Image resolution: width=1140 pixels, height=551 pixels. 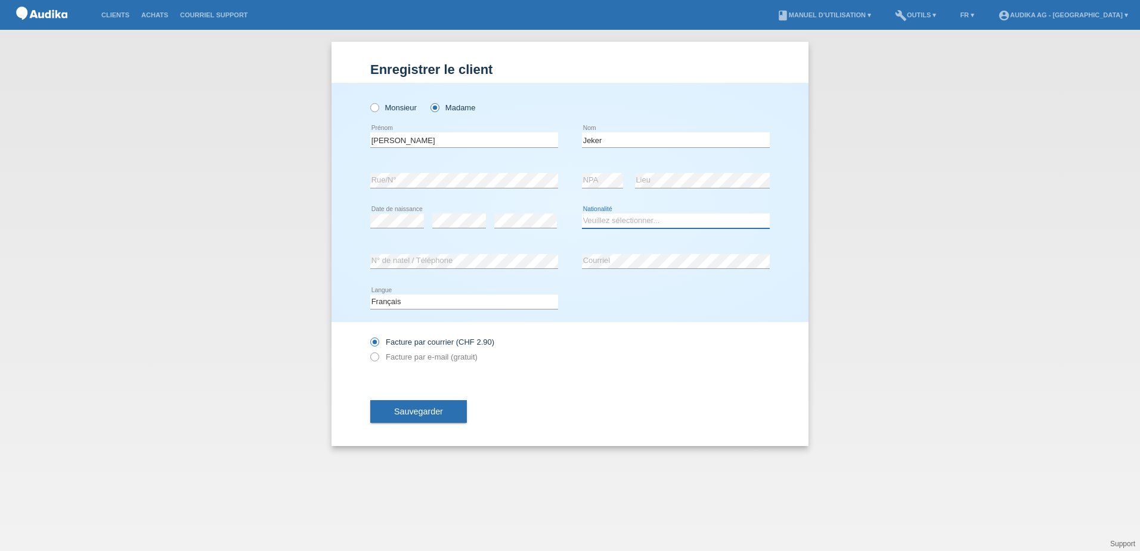 What do you see at coordinates (154, 15) in the screenshot?
I see `a: Achats` at bounding box center [154, 15].